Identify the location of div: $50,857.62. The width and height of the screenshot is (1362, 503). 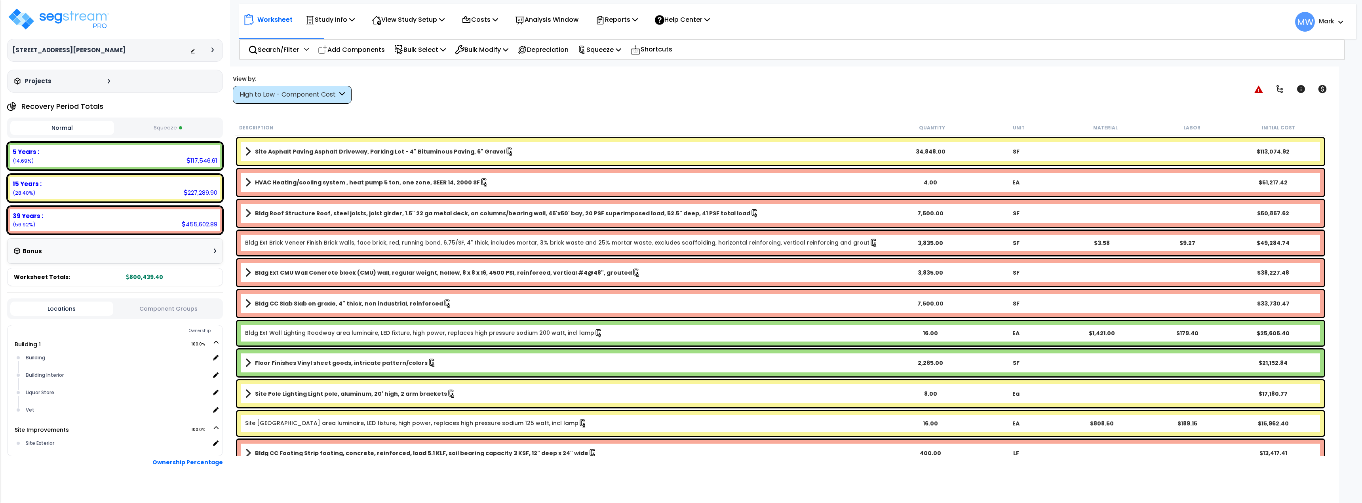
(1273, 213).